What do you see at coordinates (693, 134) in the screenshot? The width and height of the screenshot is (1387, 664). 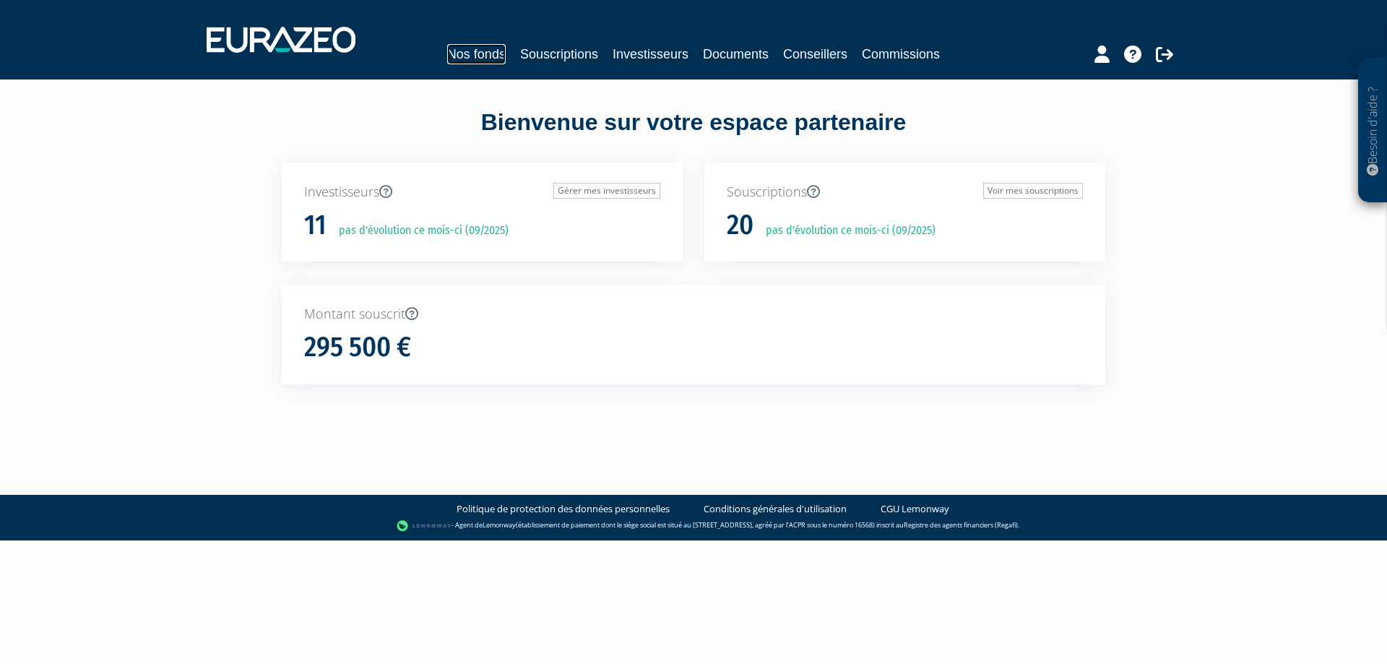 I see `div: Bienvenue sur votre espace partenaire` at bounding box center [693, 134].